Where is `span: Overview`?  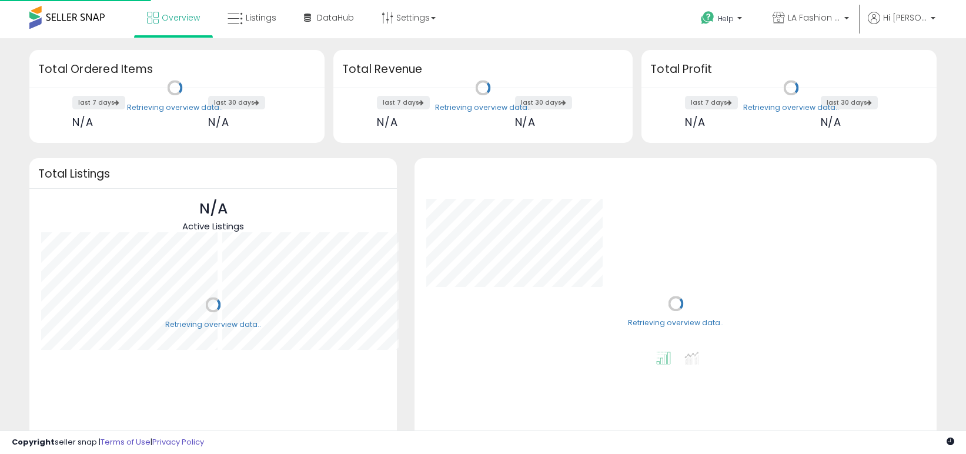 span: Overview is located at coordinates (180, 18).